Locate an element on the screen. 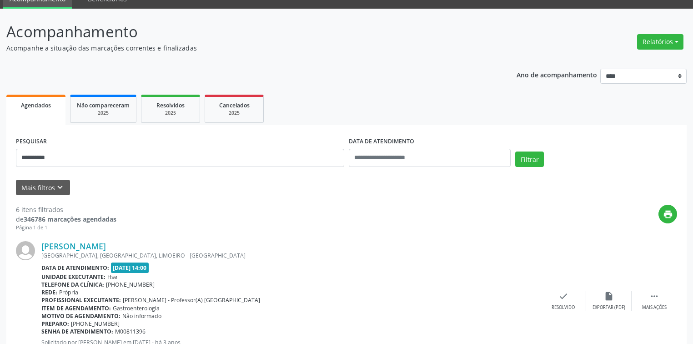 This screenshot has height=344, width=693. i: check is located at coordinates (563, 296).